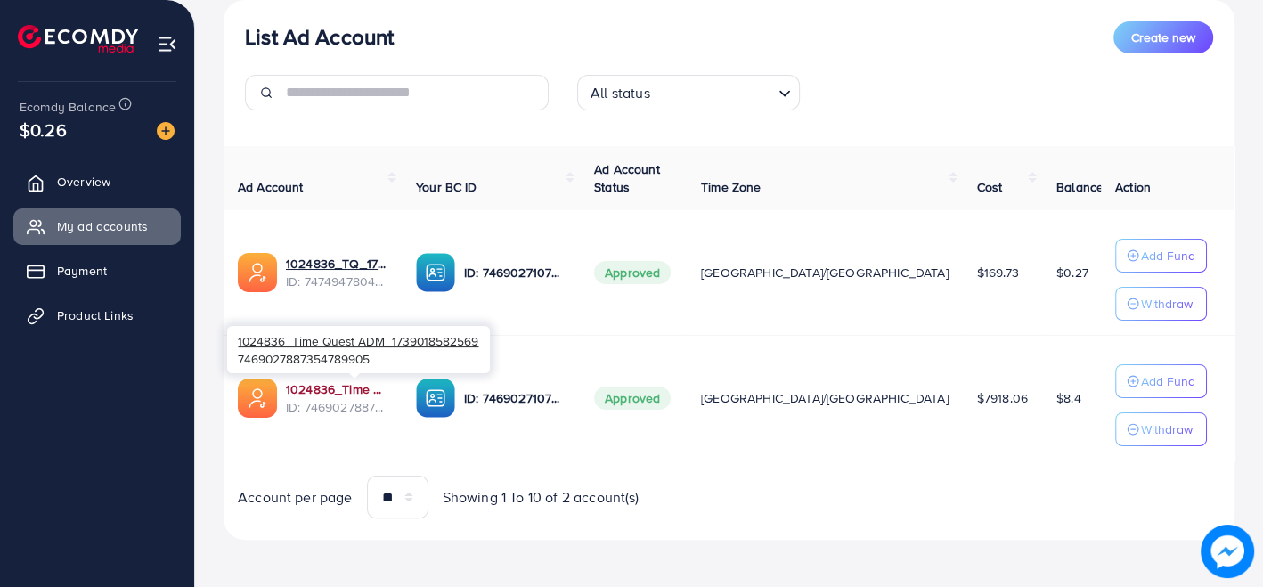 The width and height of the screenshot is (1263, 587). What do you see at coordinates (620, 93) in the screenshot?
I see `span: All status` at bounding box center [620, 93].